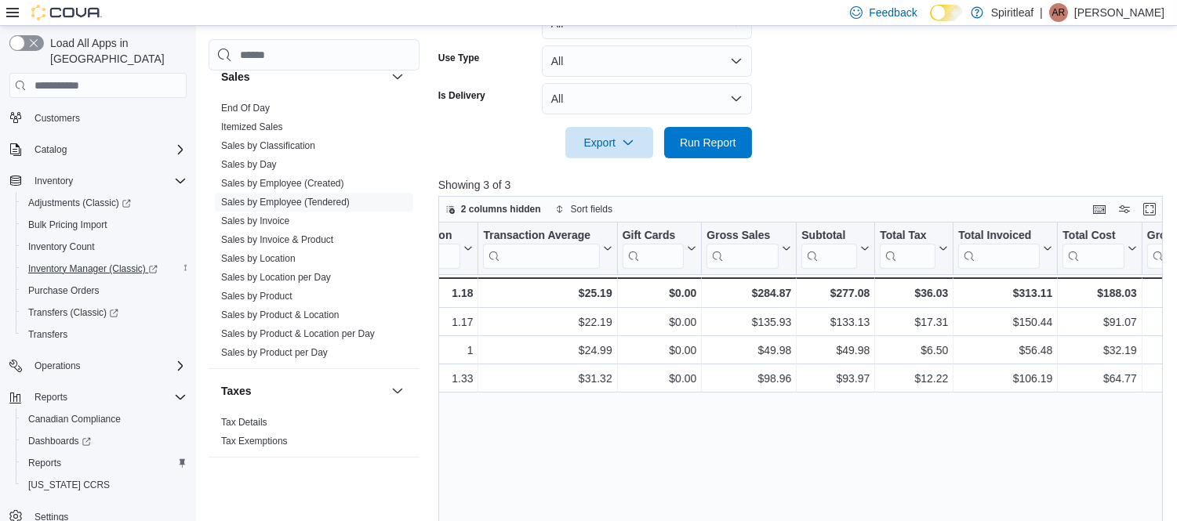  I want to click on div: $32.19, so click(1099, 351).